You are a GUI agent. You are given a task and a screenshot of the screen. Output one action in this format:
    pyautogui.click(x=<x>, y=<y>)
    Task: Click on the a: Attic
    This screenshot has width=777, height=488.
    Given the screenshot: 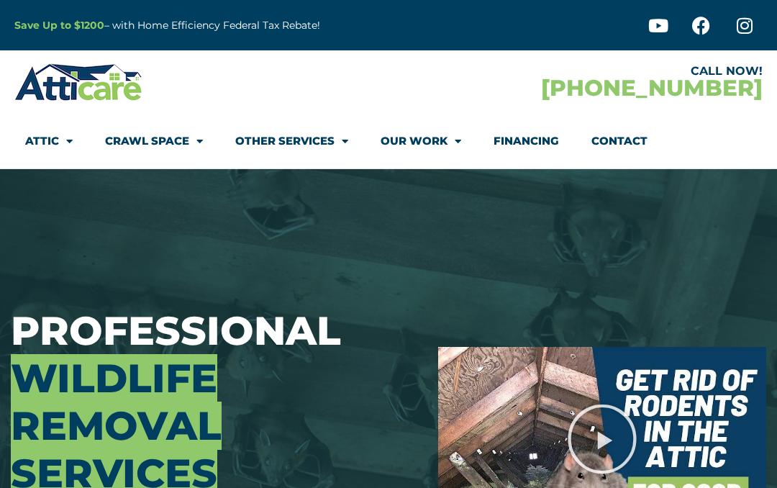 What is the action you would take?
    pyautogui.click(x=49, y=141)
    